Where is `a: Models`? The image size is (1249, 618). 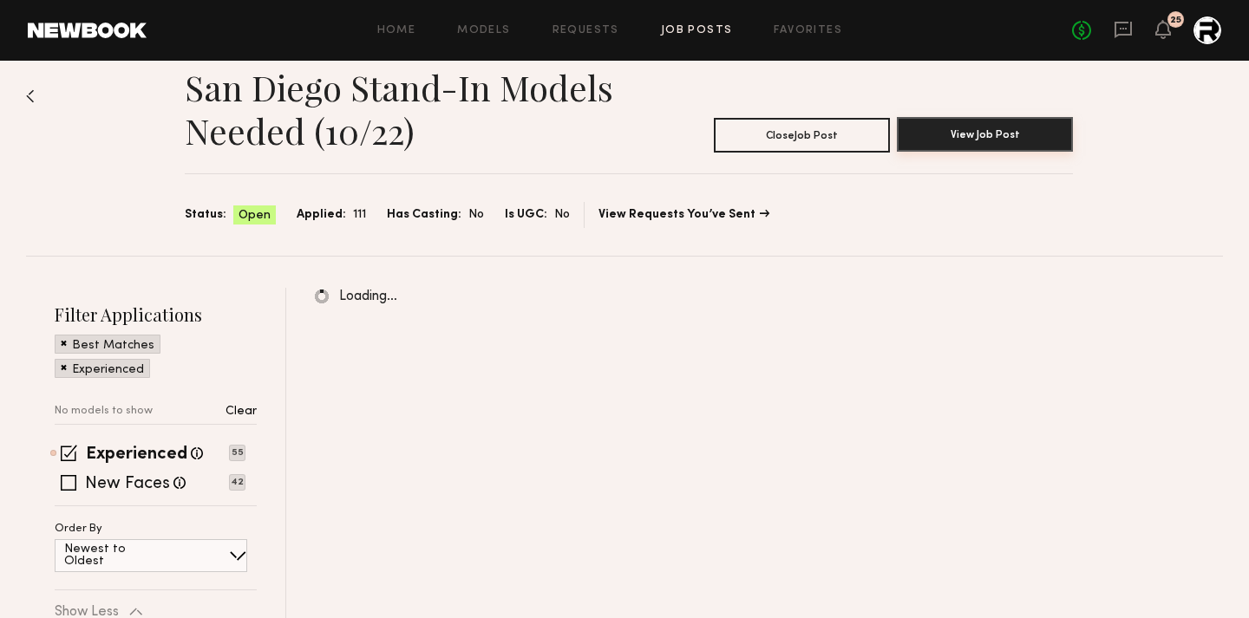
a: Models is located at coordinates (483, 30).